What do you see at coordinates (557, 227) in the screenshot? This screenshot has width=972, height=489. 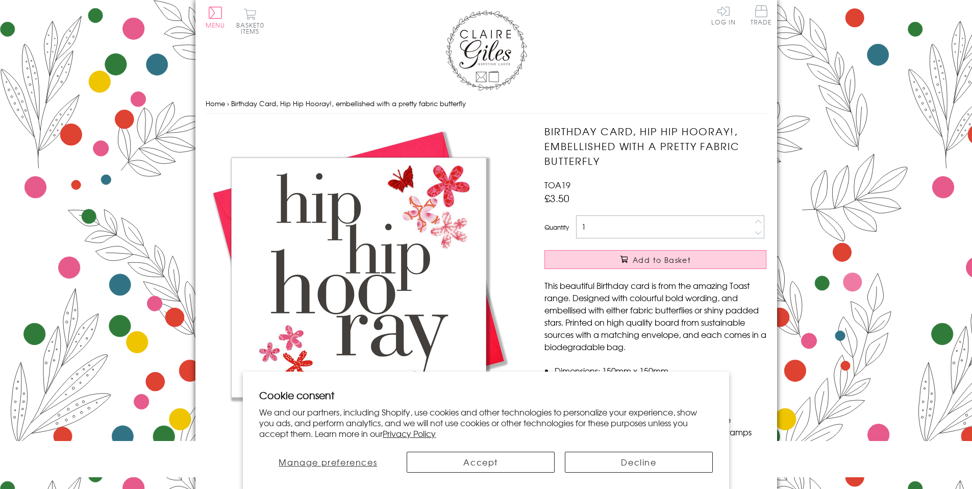 I see `label: Quantity` at bounding box center [557, 227].